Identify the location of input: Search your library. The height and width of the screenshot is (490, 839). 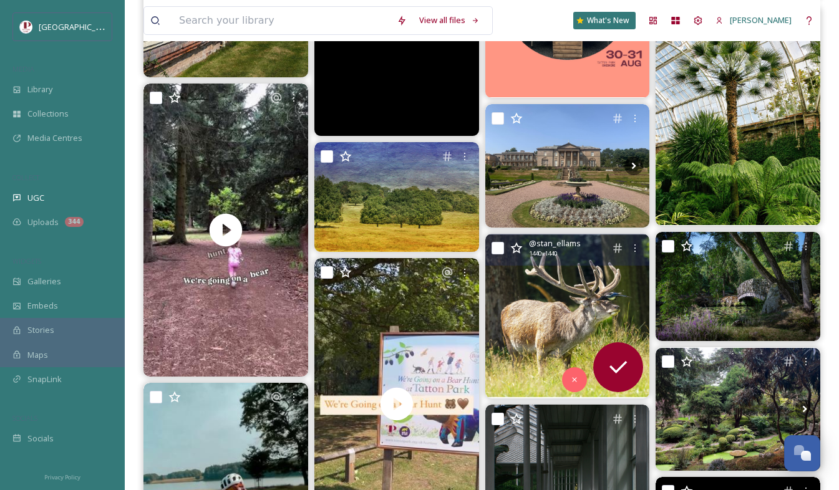
(281, 21).